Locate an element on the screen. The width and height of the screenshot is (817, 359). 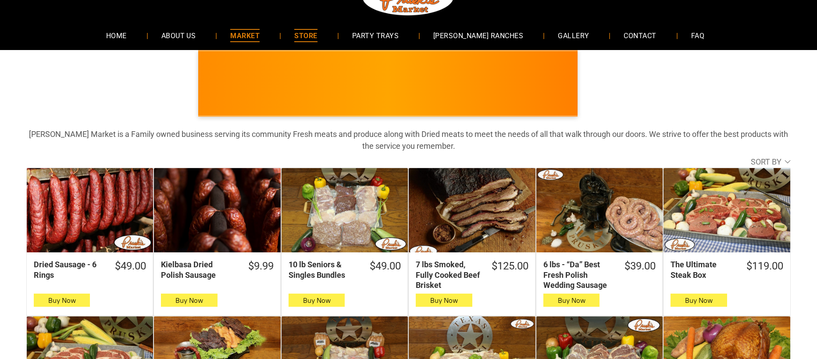
div: The Ultimate Steak Box is located at coordinates (703, 269).